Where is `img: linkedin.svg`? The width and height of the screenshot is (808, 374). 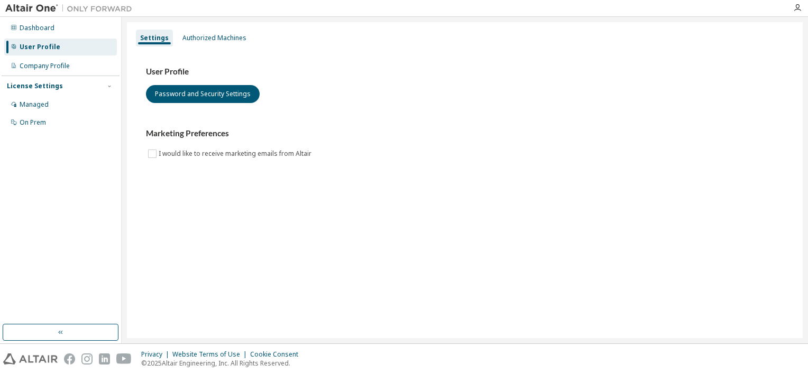
img: linkedin.svg is located at coordinates (104, 359).